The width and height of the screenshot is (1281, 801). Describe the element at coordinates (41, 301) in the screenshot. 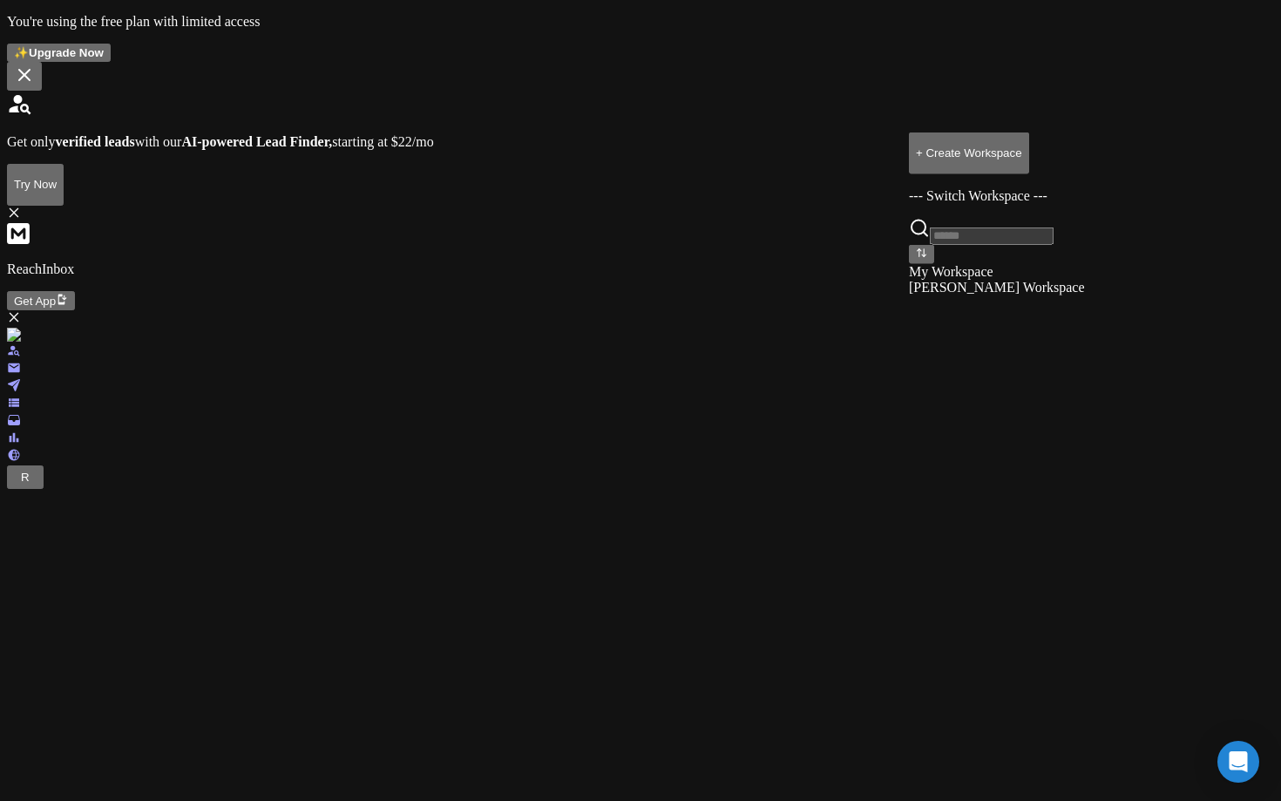

I see `button: Get App` at that location.